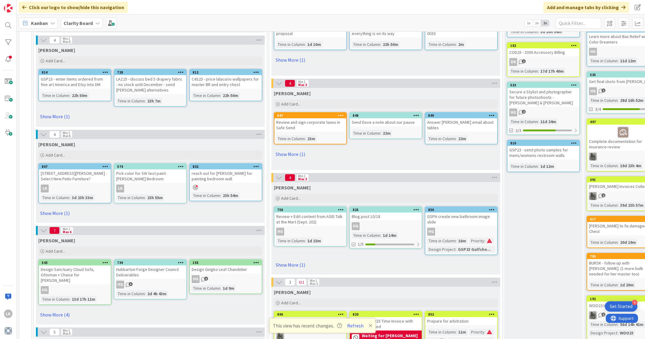  Describe the element at coordinates (552, 71) in the screenshot. I see `div: 17d 17h 40m` at that location.